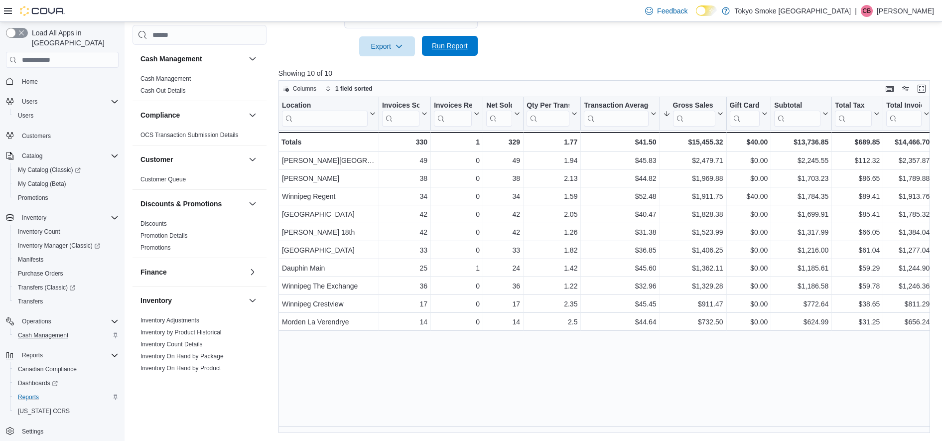 This screenshot has height=441, width=942. I want to click on div: 34, so click(503, 196).